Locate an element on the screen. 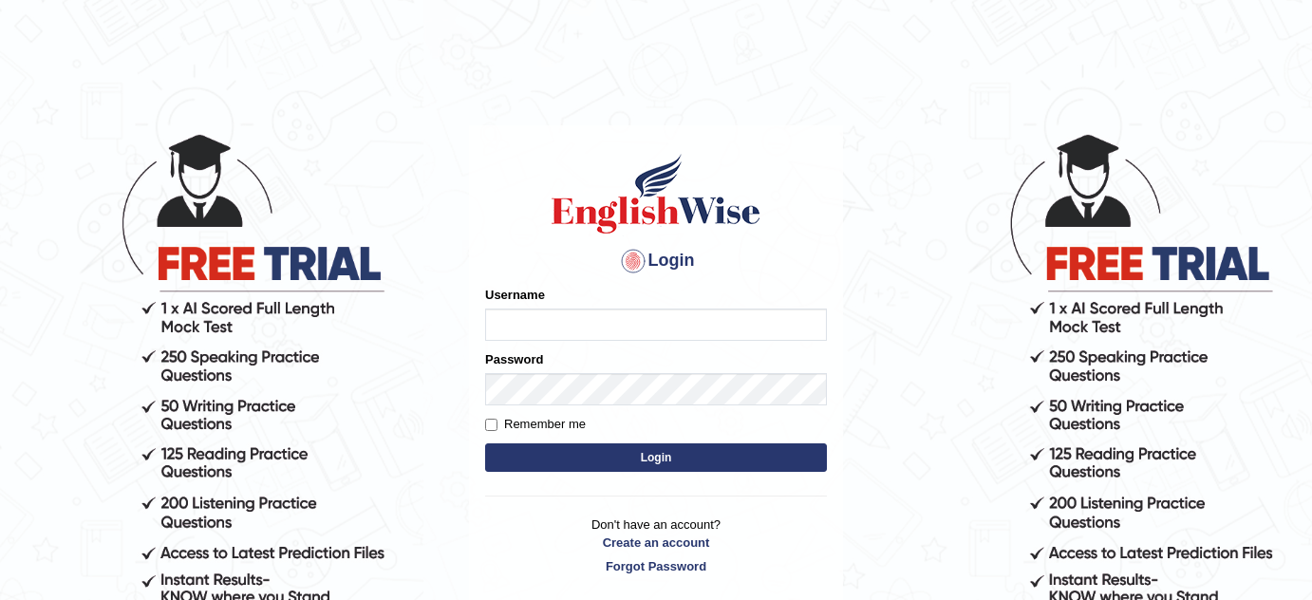 The width and height of the screenshot is (1312, 600). img: Logo of English Wise sign in for intelligent practice with AI is located at coordinates (656, 194).